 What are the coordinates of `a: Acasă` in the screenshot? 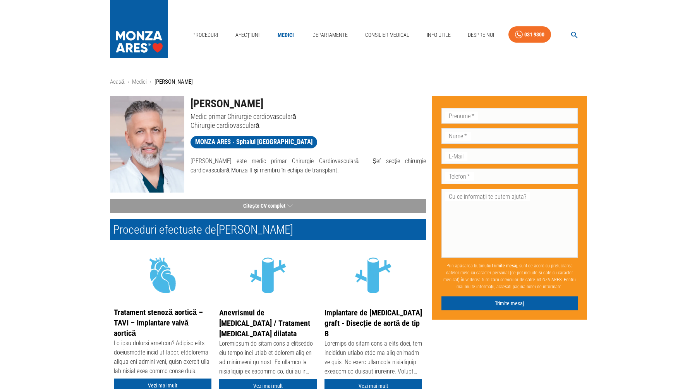 It's located at (117, 82).